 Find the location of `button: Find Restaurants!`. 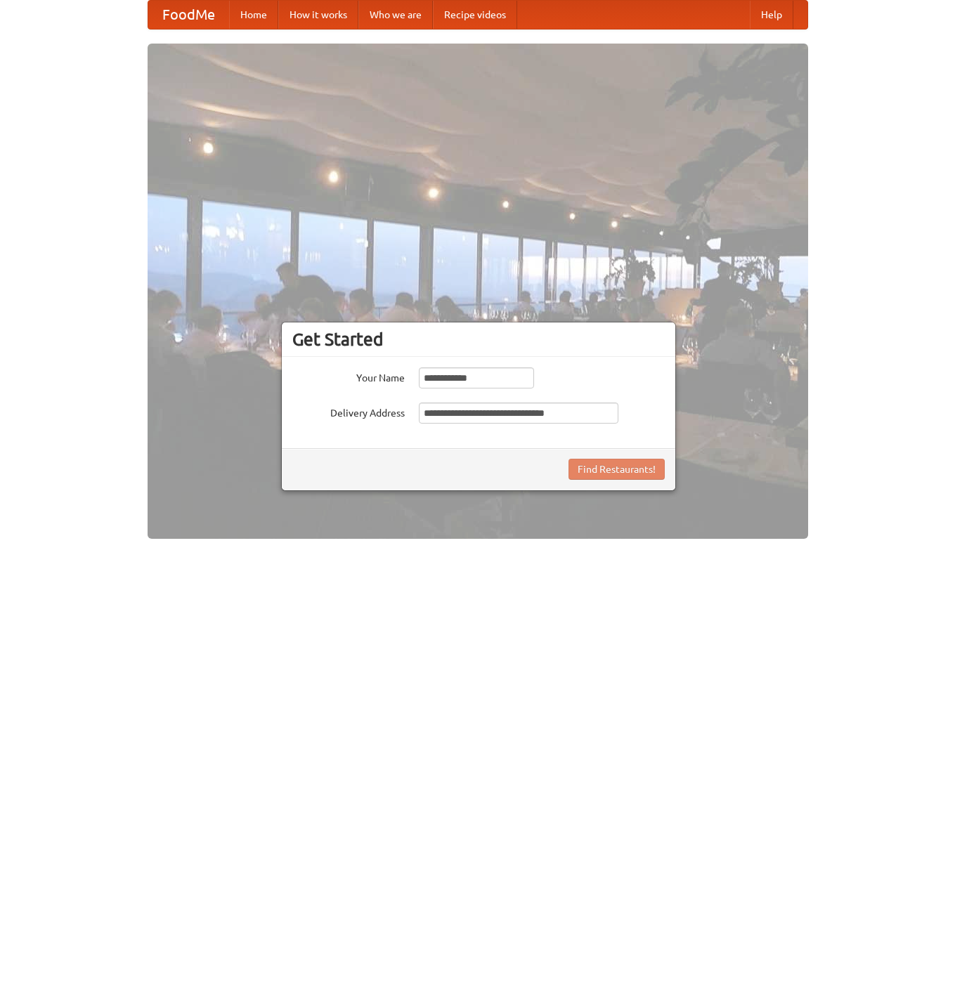

button: Find Restaurants! is located at coordinates (616, 469).